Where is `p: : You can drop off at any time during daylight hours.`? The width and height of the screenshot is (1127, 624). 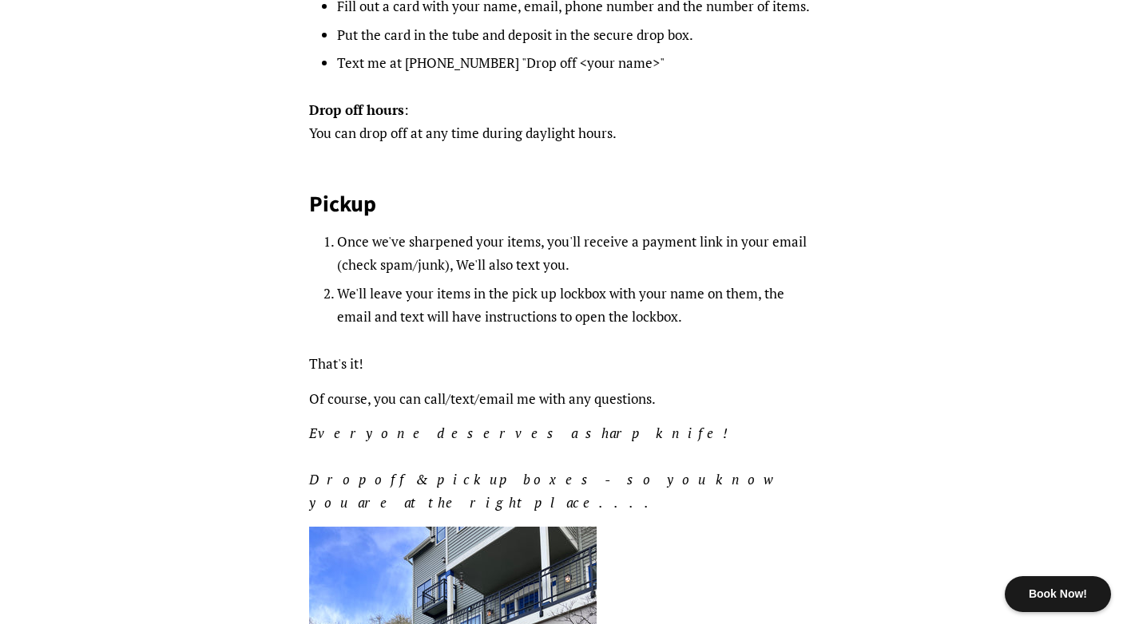
p: : You can drop off at any time during daylight hours. is located at coordinates (563, 122).